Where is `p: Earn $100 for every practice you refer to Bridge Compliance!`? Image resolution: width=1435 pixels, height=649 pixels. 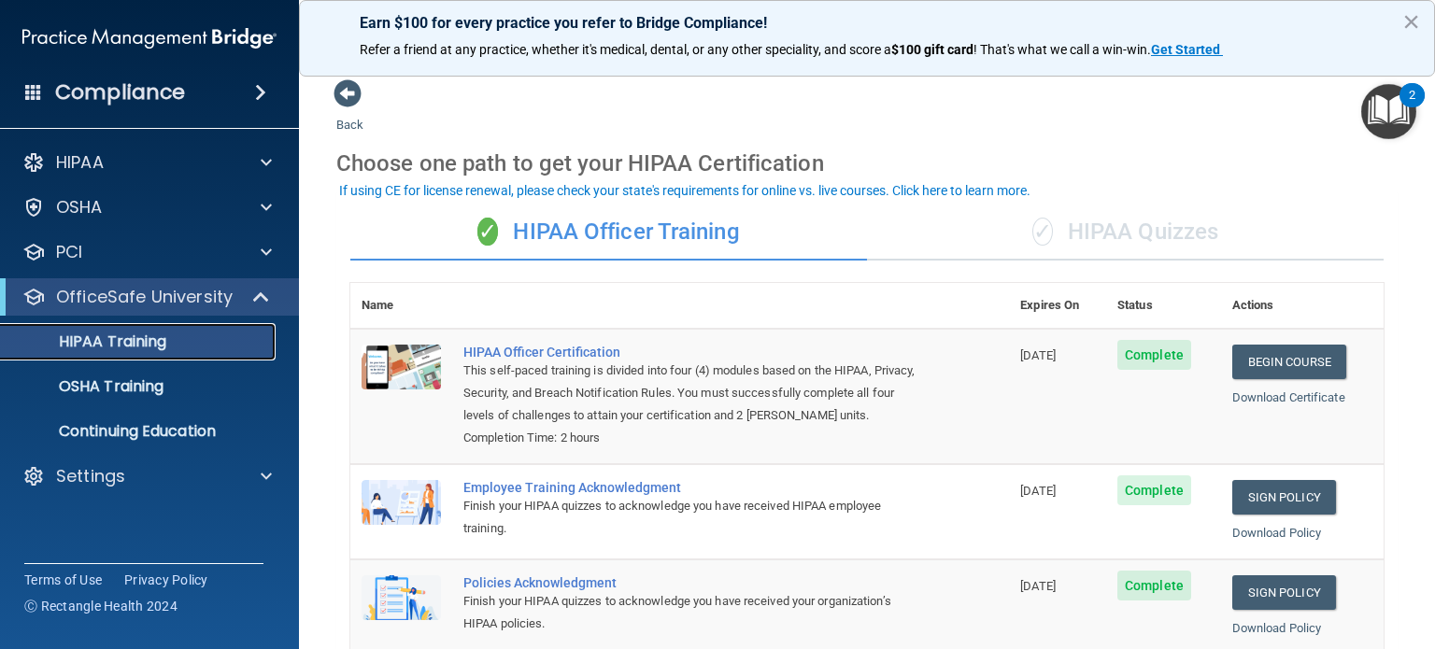
p: Earn $100 for every practice you refer to Bridge Compliance! is located at coordinates (867, 22).